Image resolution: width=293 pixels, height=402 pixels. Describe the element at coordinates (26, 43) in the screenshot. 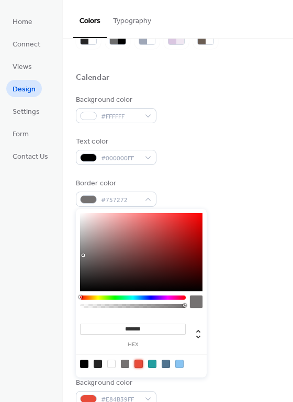

I see `a: Connect` at that location.